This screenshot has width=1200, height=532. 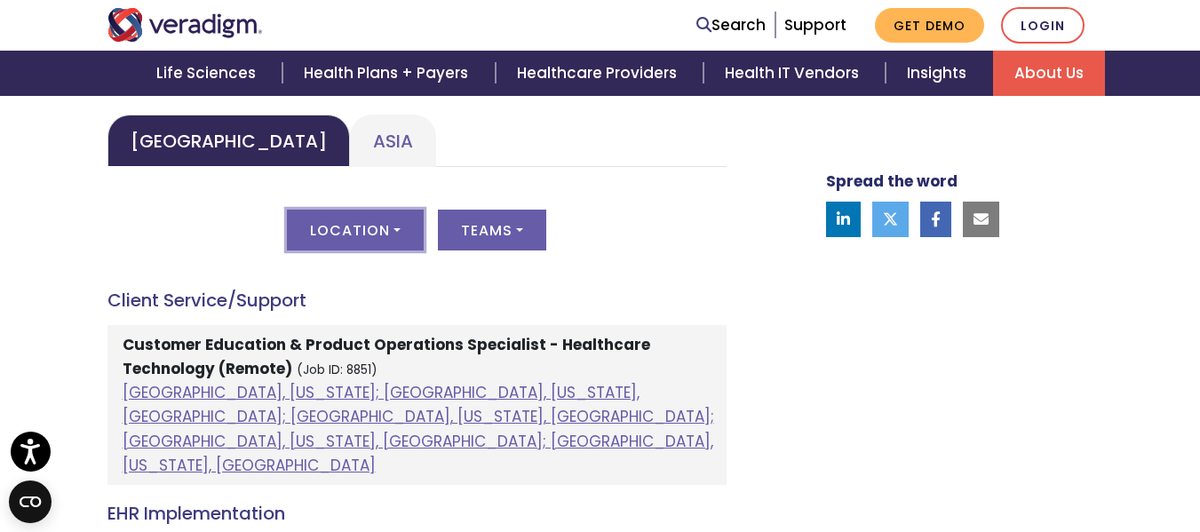 I want to click on strong: Customer Education & Product Operations Specialist - Healthcare Technology (Remote), so click(x=386, y=356).